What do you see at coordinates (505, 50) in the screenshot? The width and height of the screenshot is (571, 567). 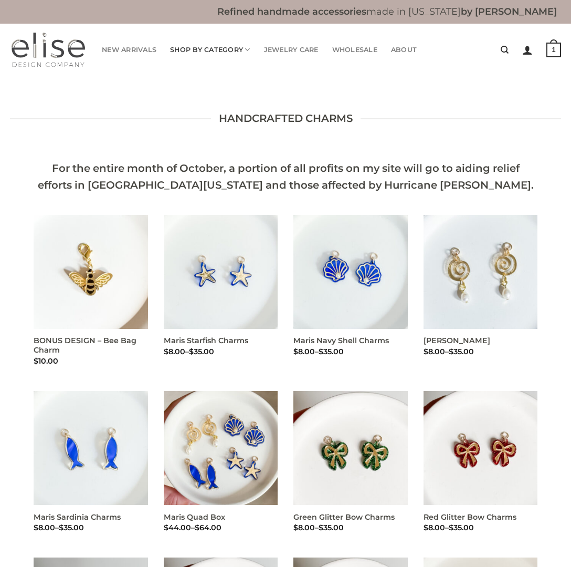 I see `a: Search` at bounding box center [505, 50].